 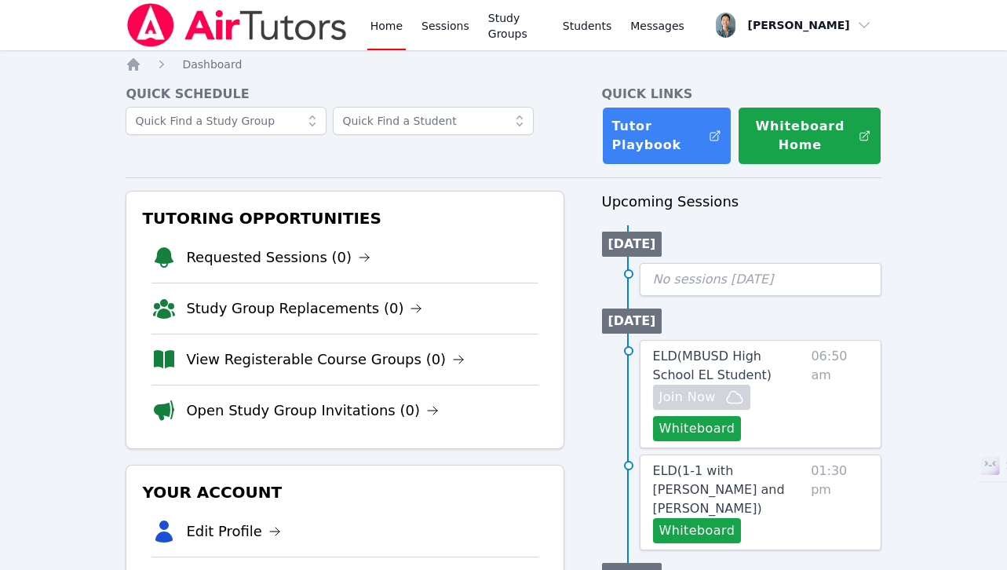 What do you see at coordinates (212, 64) in the screenshot?
I see `span: Dashboard` at bounding box center [212, 64].